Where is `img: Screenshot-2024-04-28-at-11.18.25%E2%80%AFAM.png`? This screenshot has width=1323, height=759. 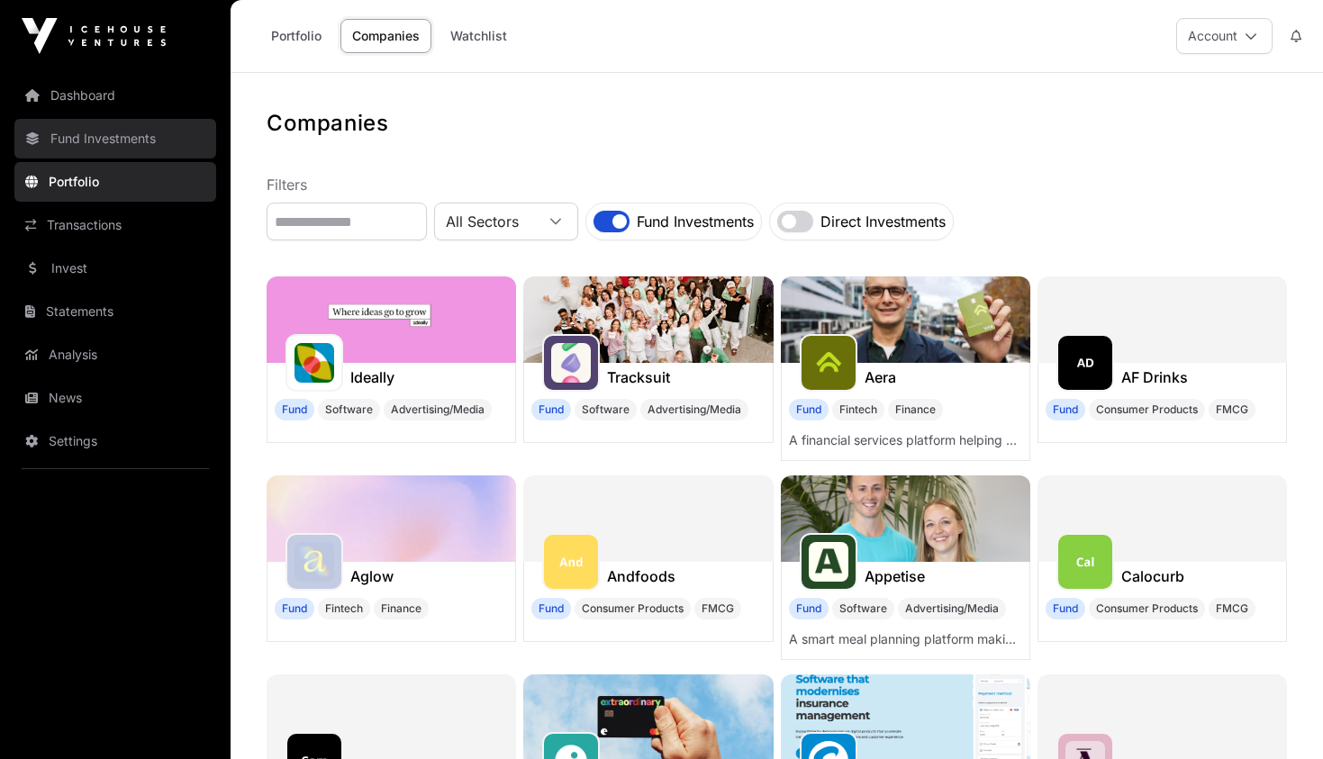 img: Screenshot-2024-04-28-at-11.18.25%E2%80%AFAM.png is located at coordinates (828, 363).